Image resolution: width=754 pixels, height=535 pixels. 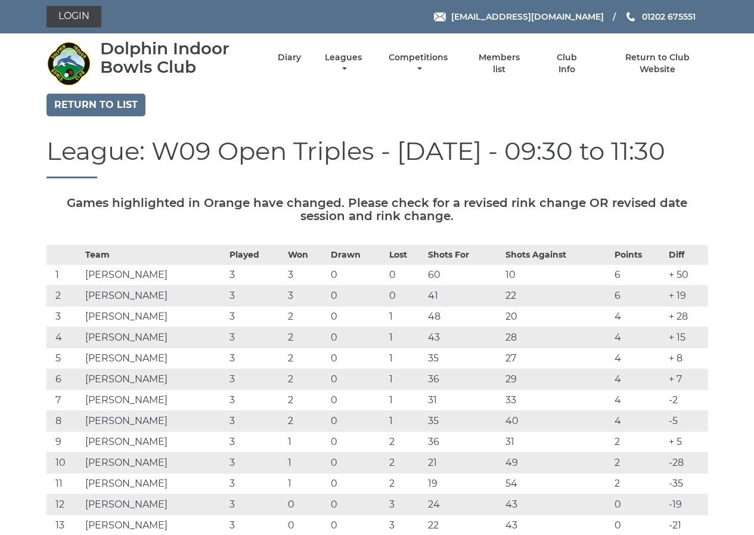 What do you see at coordinates (256, 255) in the screenshot?
I see `th: Played` at bounding box center [256, 255].